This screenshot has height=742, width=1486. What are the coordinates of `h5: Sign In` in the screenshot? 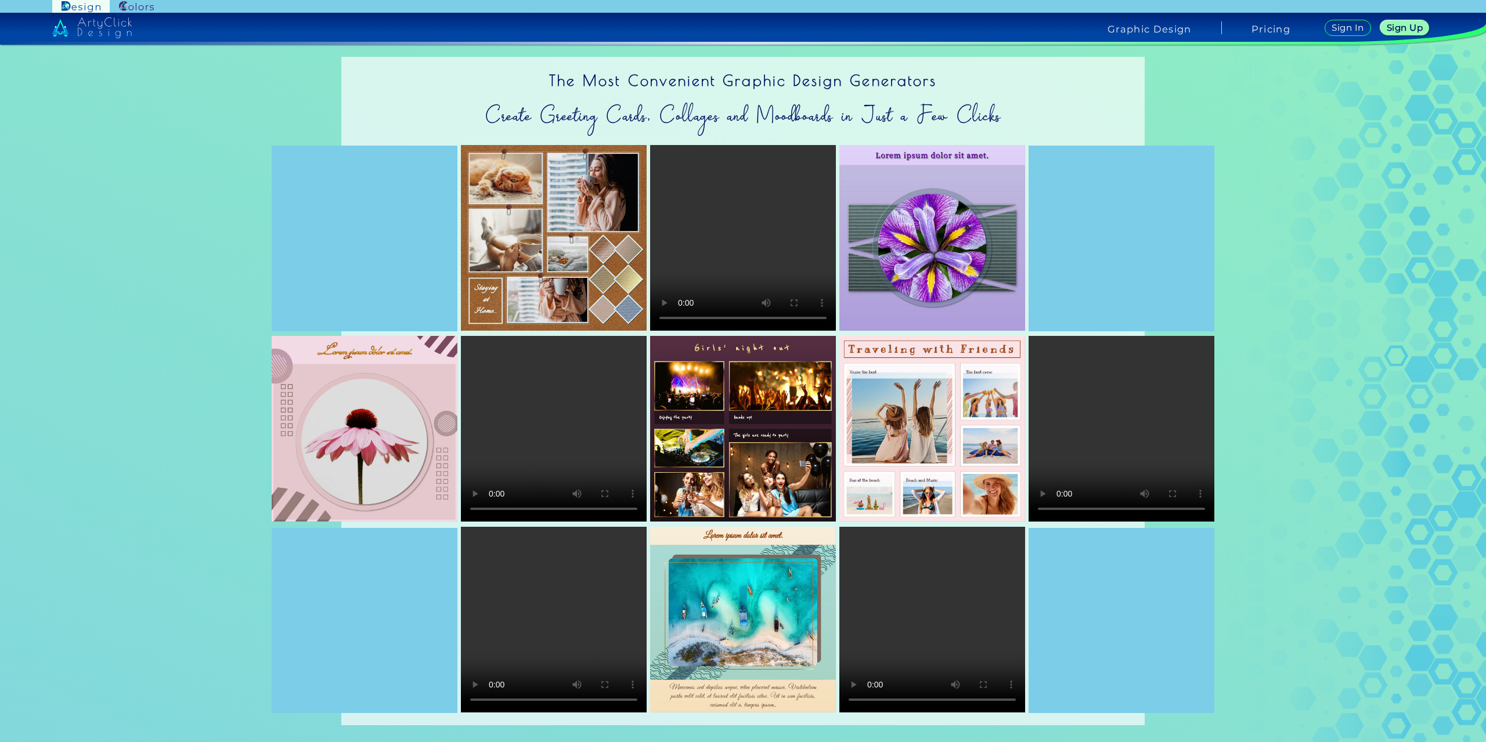 It's located at (1348, 28).